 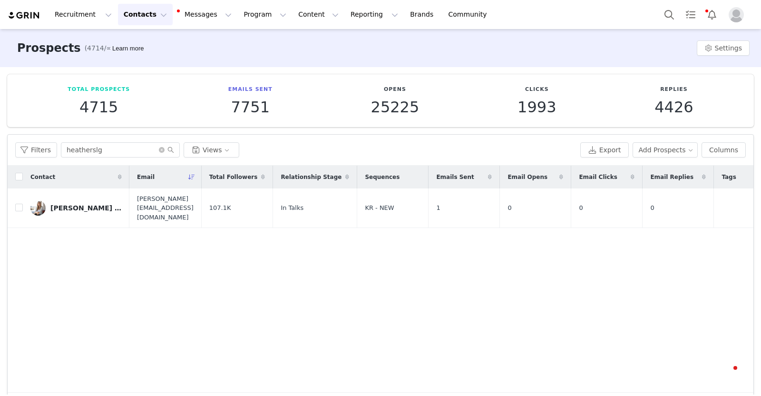 I want to click on p: Emails Sent, so click(x=250, y=89).